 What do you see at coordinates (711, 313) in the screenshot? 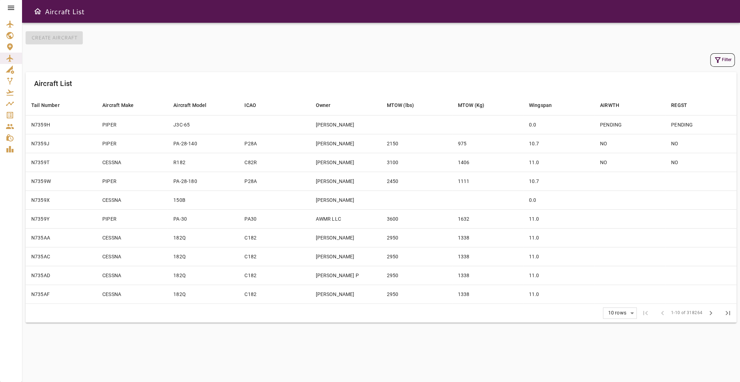
I see `span: chevron_right` at bounding box center [711, 313].